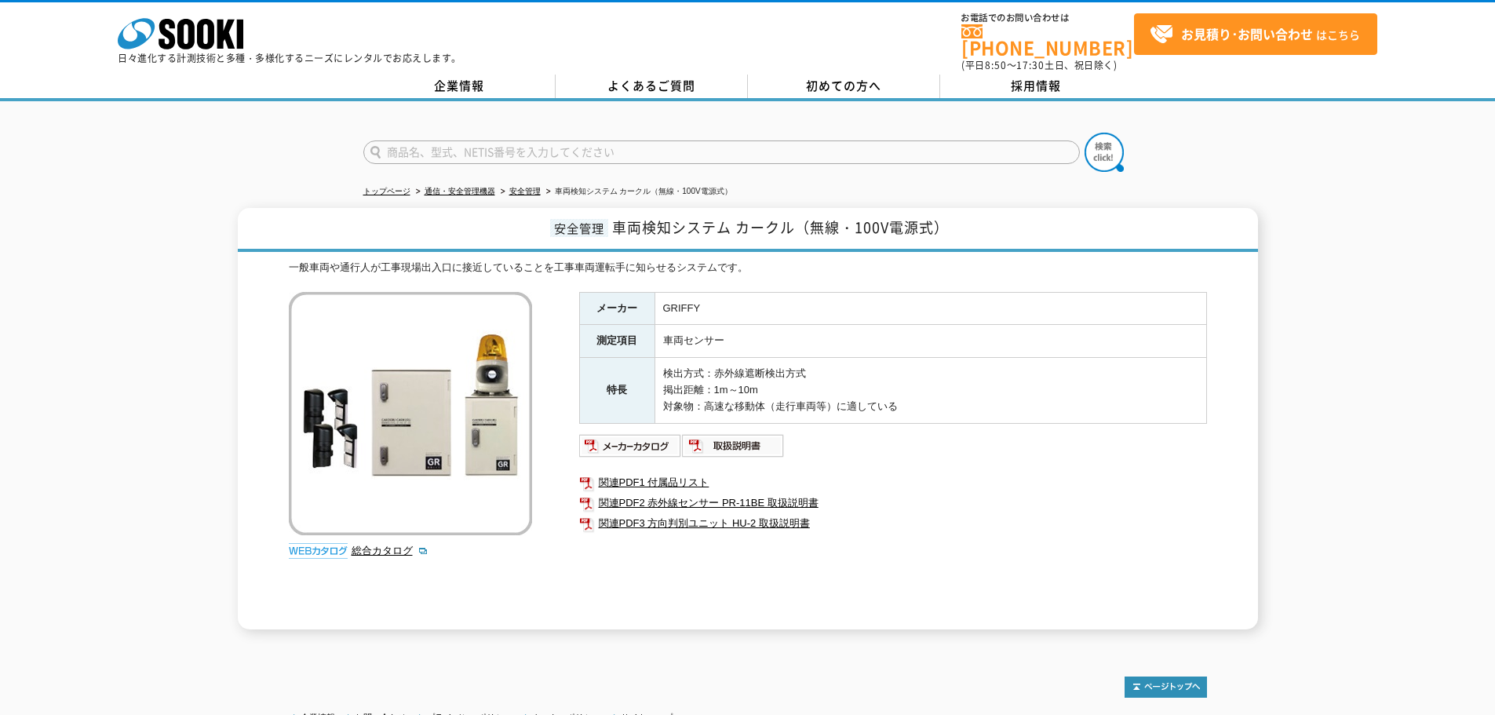 This screenshot has width=1495, height=715. What do you see at coordinates (290, 58) in the screenshot?
I see `p: 日々進化する計測技術と多種・多様化するニーズにレンタルでお応えします。` at bounding box center [290, 58].